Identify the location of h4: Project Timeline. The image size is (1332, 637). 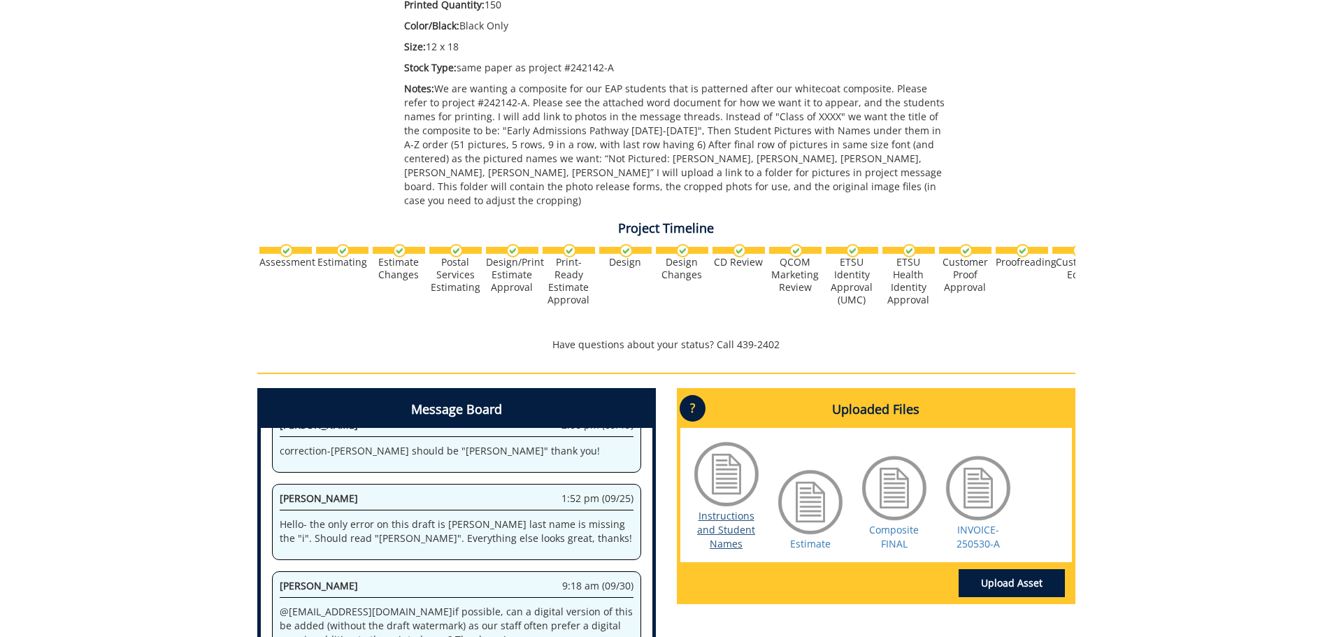
(666, 229).